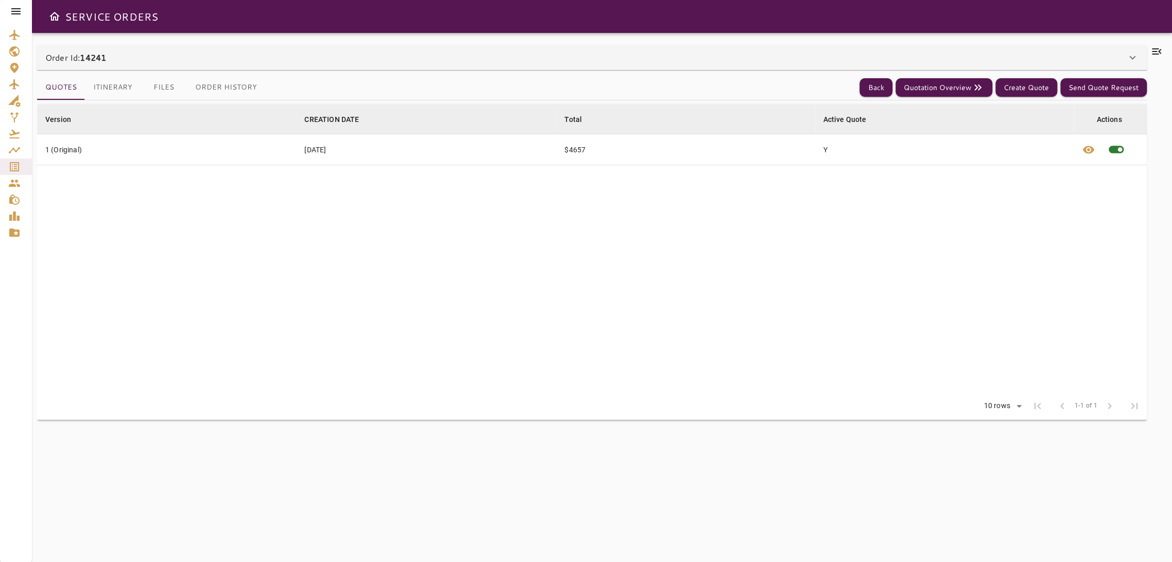 This screenshot has width=1172, height=562. Describe the element at coordinates (876, 88) in the screenshot. I see `button: Back` at that location.